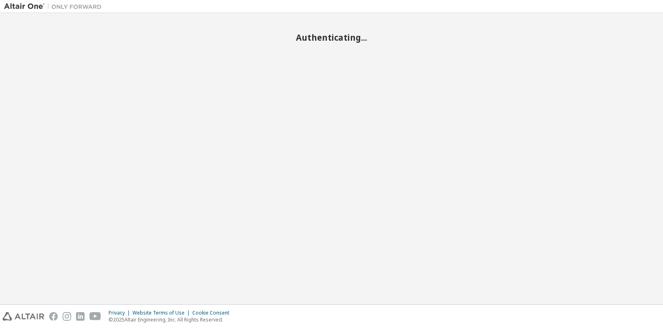  What do you see at coordinates (55, 7) in the screenshot?
I see `img: Altair One` at bounding box center [55, 7].